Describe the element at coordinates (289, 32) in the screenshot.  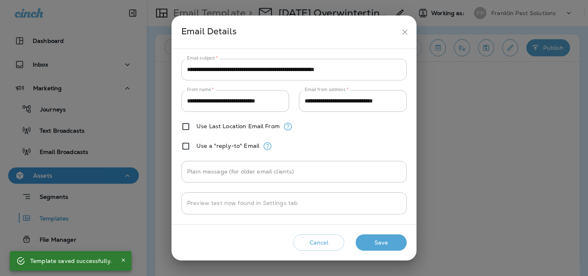
I see `div: Email Details` at that location.